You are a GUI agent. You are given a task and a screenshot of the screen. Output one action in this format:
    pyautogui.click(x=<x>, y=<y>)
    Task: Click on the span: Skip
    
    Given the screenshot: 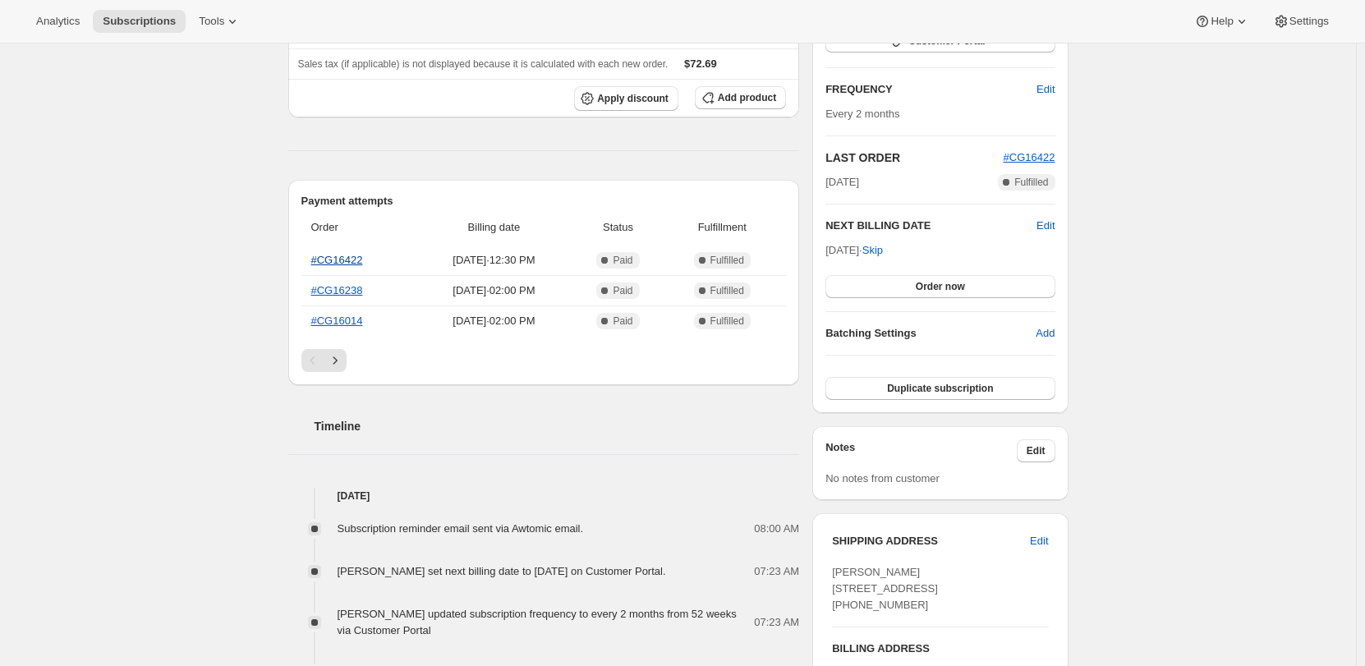 What is the action you would take?
    pyautogui.click(x=872, y=250)
    